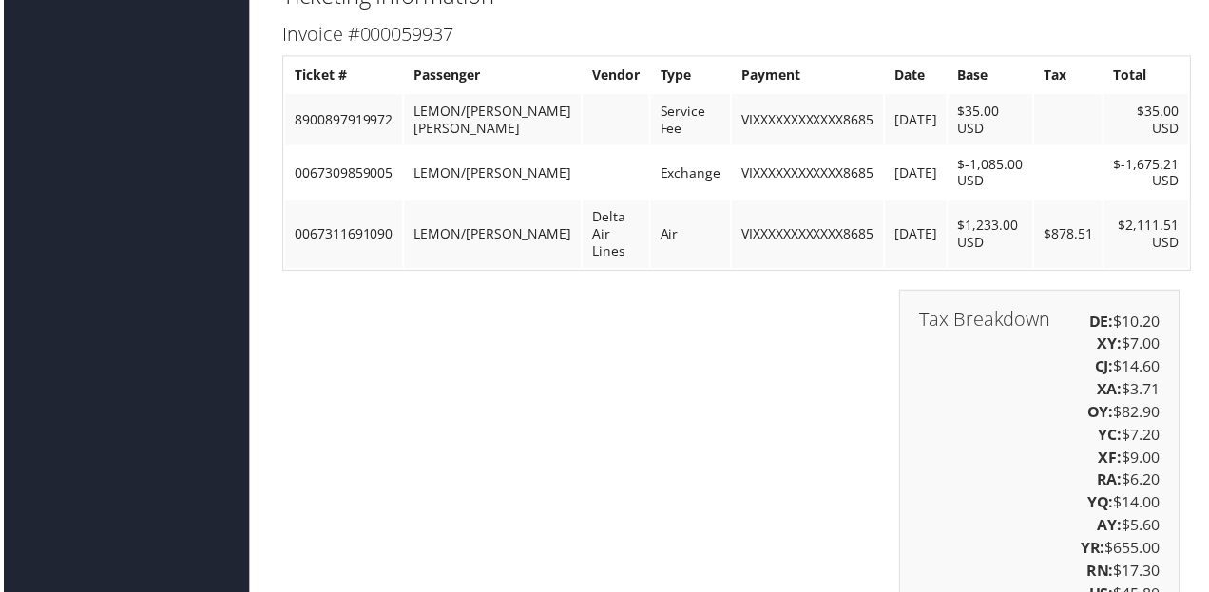  What do you see at coordinates (1112, 392) in the screenshot?
I see `strong: XA:` at bounding box center [1112, 392].